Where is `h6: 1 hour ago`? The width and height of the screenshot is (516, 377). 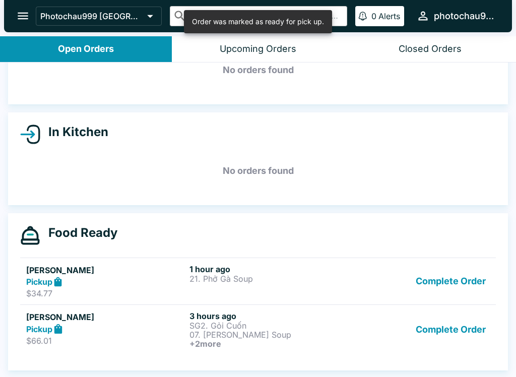
h6: 1 hour ago is located at coordinates (269, 269).